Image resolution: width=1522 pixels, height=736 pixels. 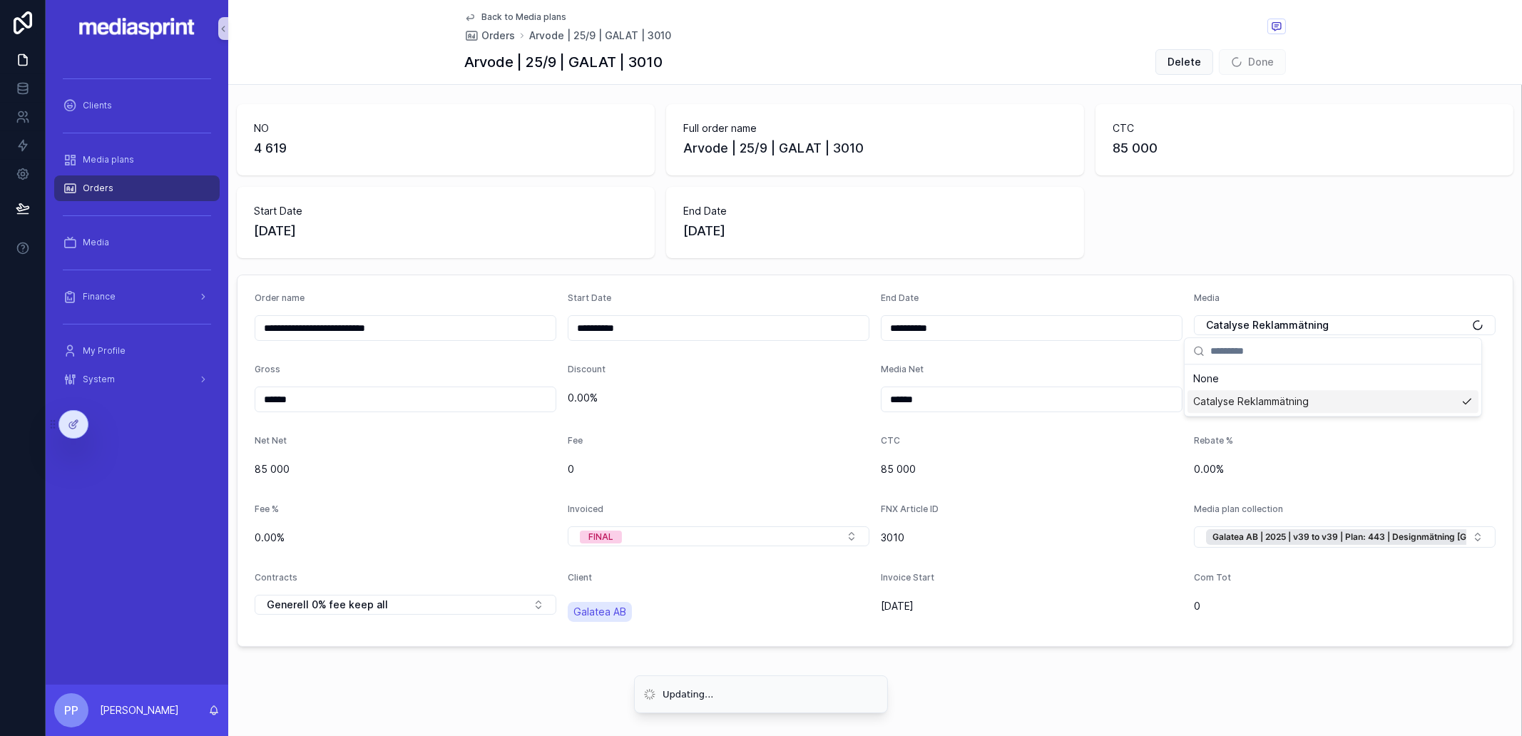 I want to click on span: Com Tot, so click(x=1213, y=577).